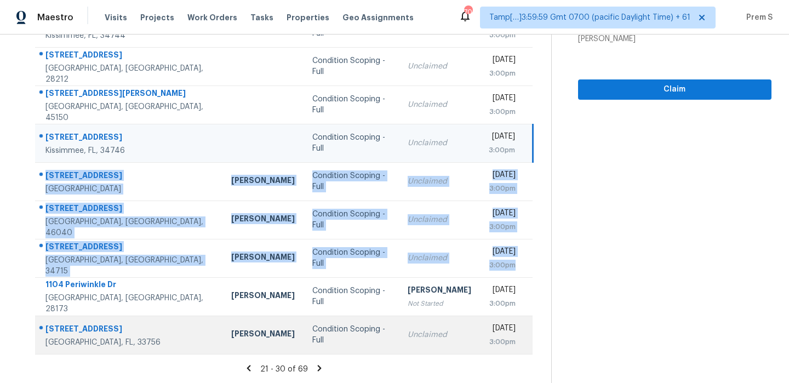 This screenshot has width=789, height=383. I want to click on span: Tamp[…]3:59:59 Gmt 0700 (pacific Daylight Time) + 61, so click(589, 18).